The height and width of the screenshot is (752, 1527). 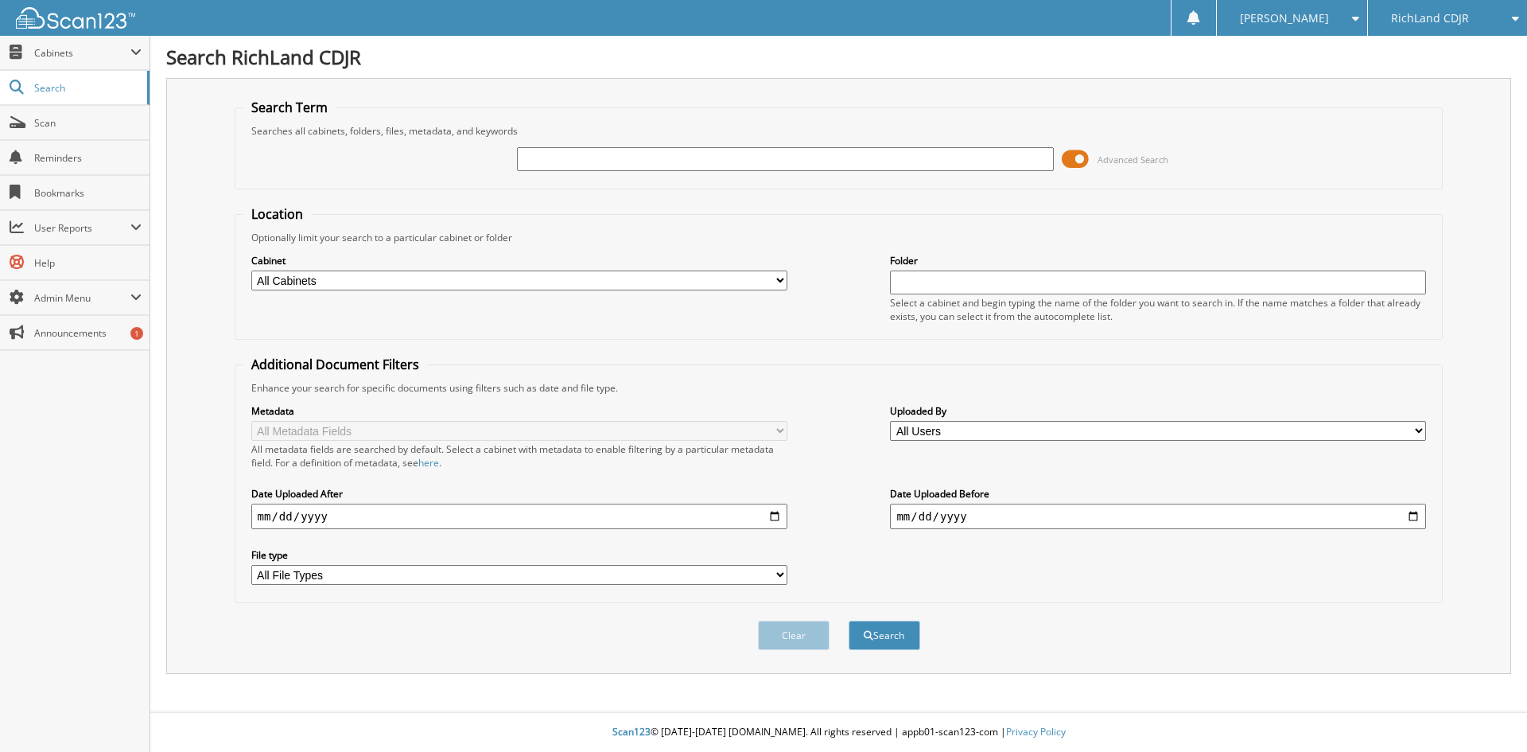 What do you see at coordinates (885, 635) in the screenshot?
I see `button: Search` at bounding box center [885, 635].